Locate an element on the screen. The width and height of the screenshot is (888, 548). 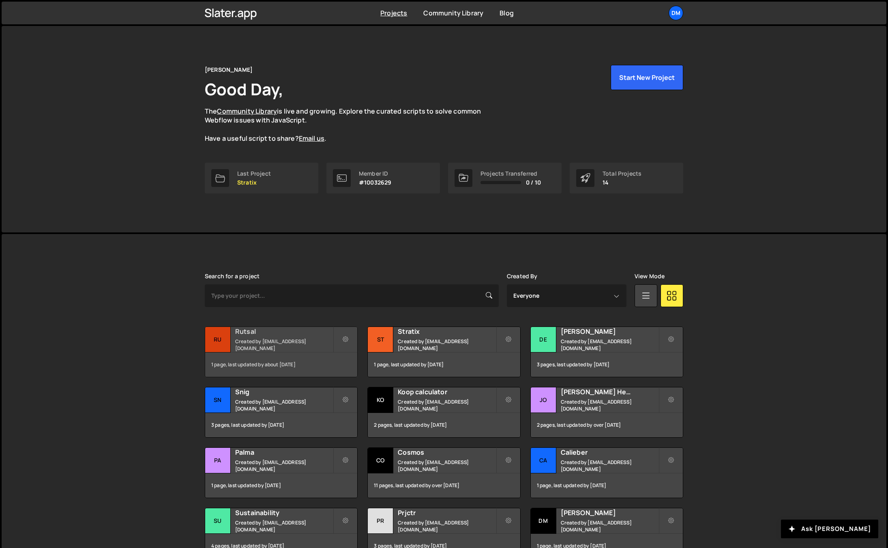
div: Co is located at coordinates (380, 460).